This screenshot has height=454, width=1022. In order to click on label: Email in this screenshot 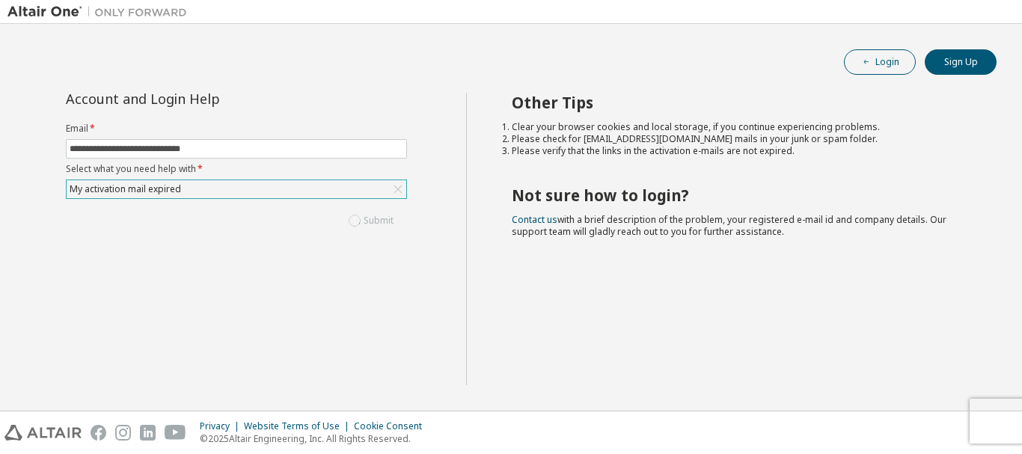, I will do `click(236, 129)`.